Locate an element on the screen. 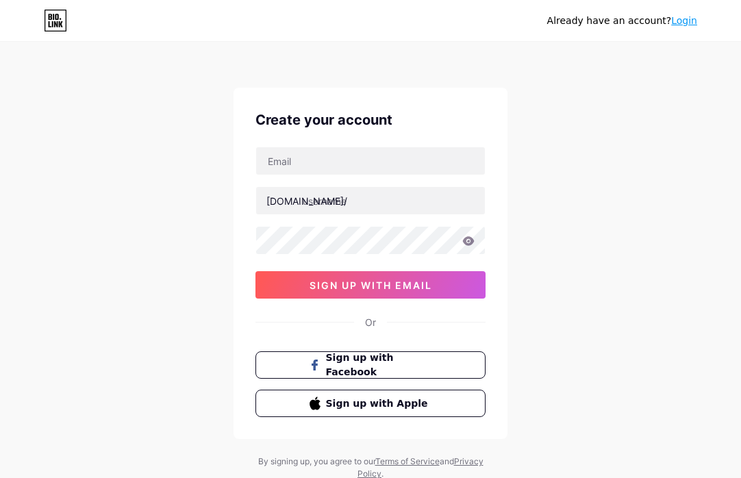  a: Login is located at coordinates (684, 21).